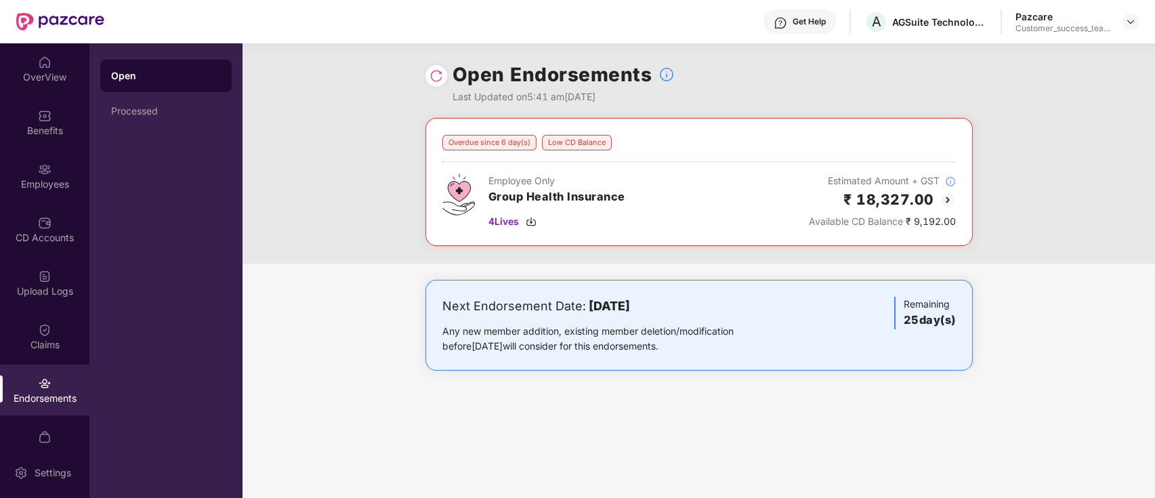  Describe the element at coordinates (577, 142) in the screenshot. I see `div: Low CD Balance` at that location.